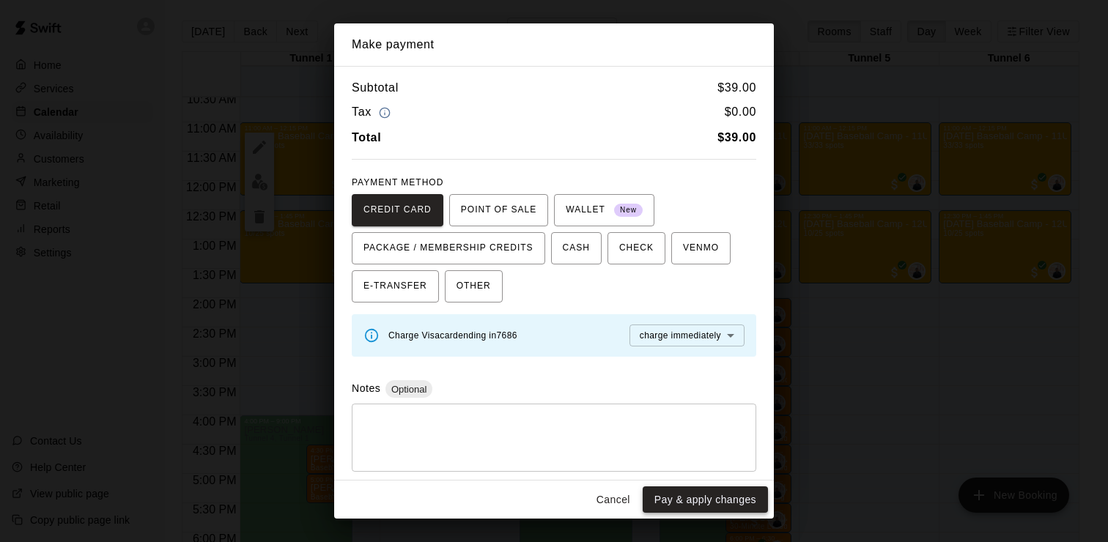  I want to click on span: charge immediately, so click(680, 336).